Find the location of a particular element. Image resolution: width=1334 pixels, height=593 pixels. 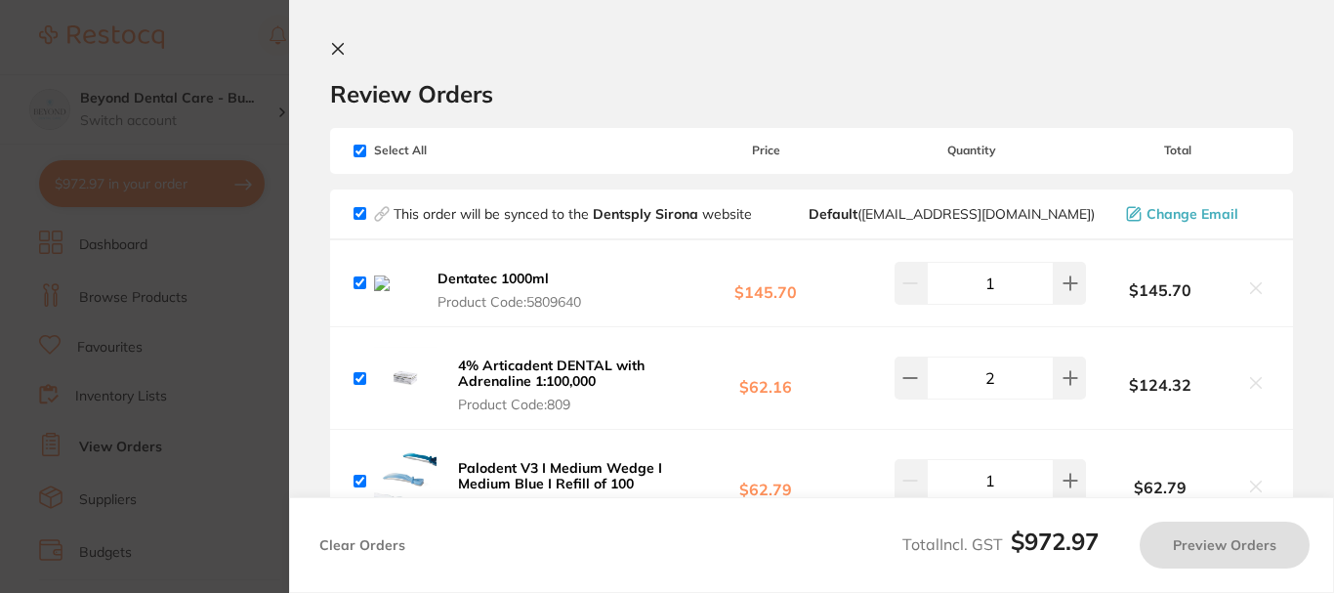

button: Palodent V3 I Medium Wedge I Medium Blue I Refill of 100 Product Code:659790V is located at coordinates (562, 487).